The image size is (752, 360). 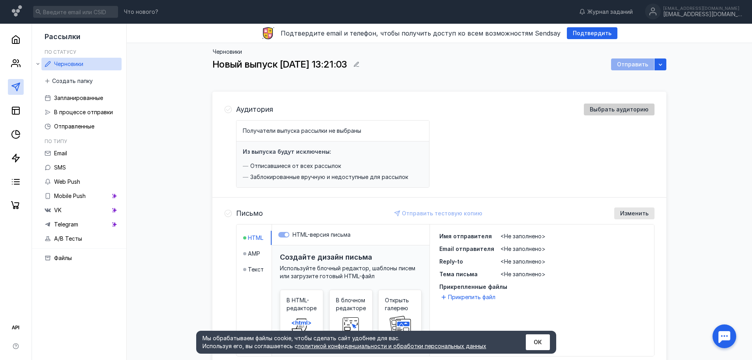 What do you see at coordinates (254, 254) in the screenshot?
I see `span: AMP` at bounding box center [254, 254].